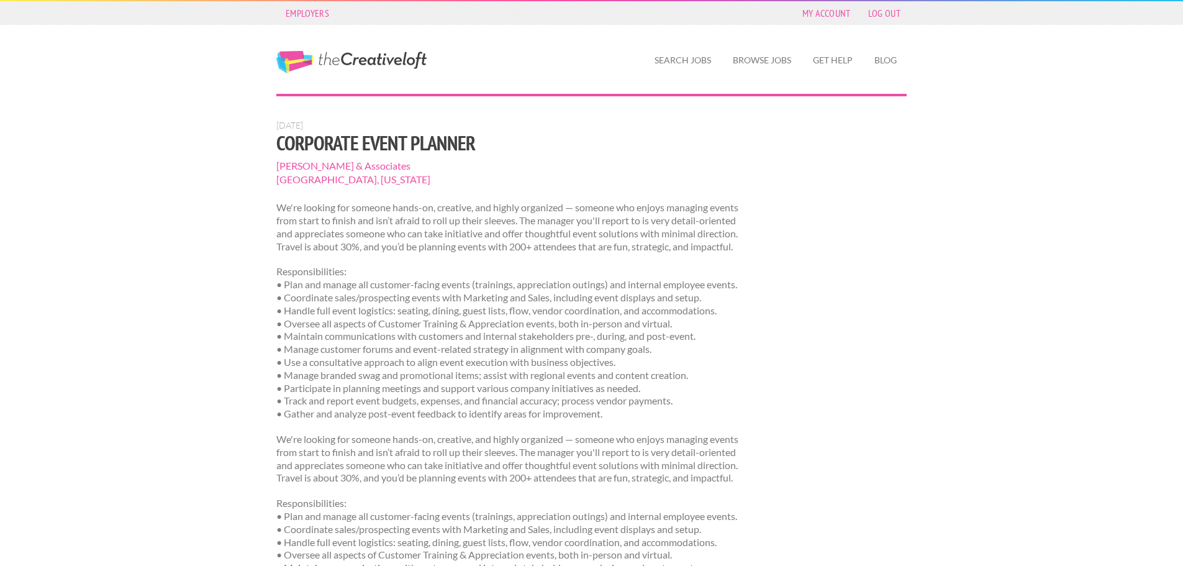 This screenshot has height=566, width=1183. What do you see at coordinates (510, 343) in the screenshot?
I see `p: Responsibilities: • Plan and manage all customer-facing events (trainings, appreciation outings) ...` at bounding box center [510, 343].